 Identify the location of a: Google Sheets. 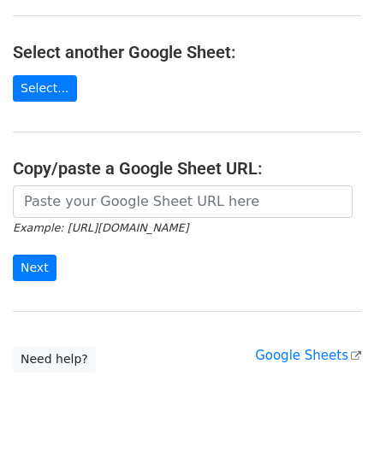
(308, 356).